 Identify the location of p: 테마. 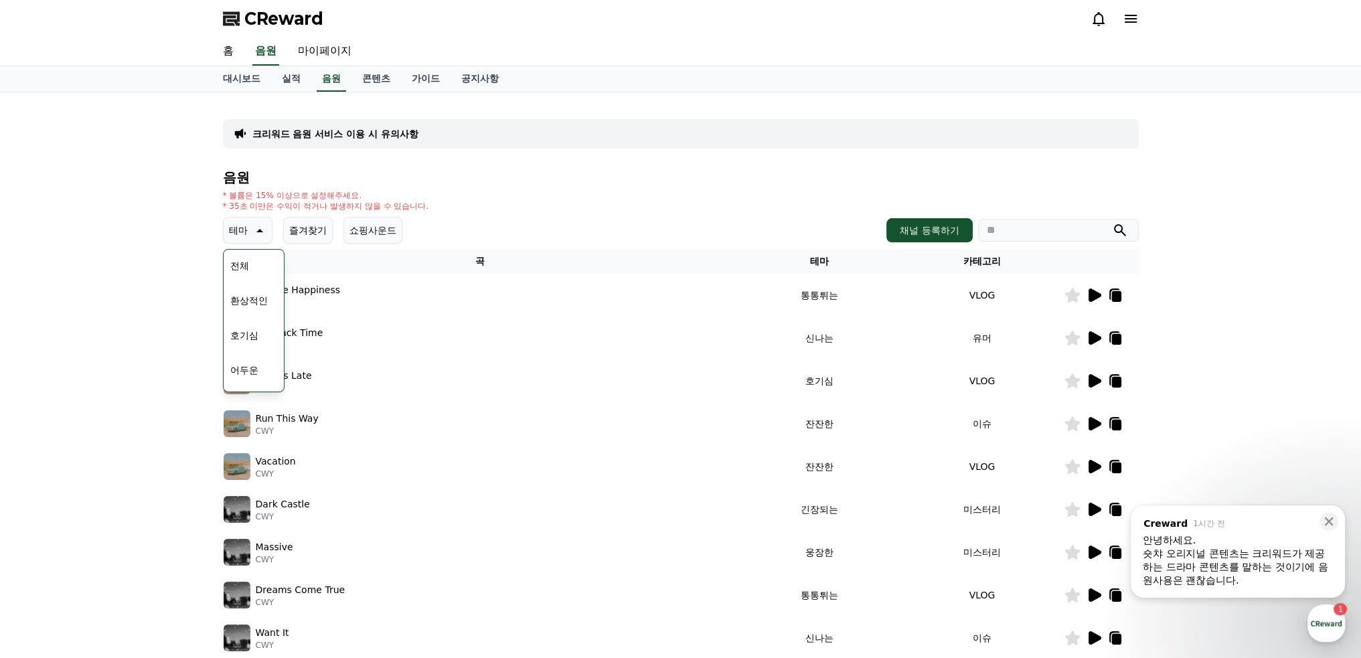
(238, 230).